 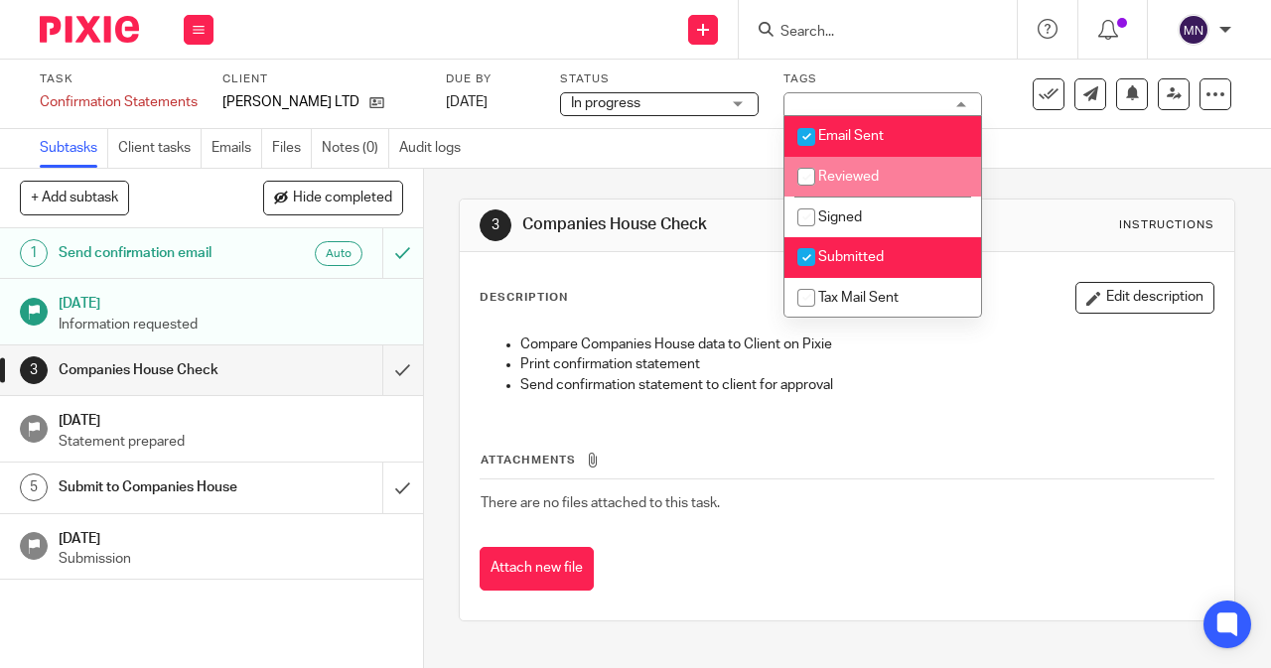 I want to click on p: Compare Companies House data to Client on Pixie, so click(x=867, y=344).